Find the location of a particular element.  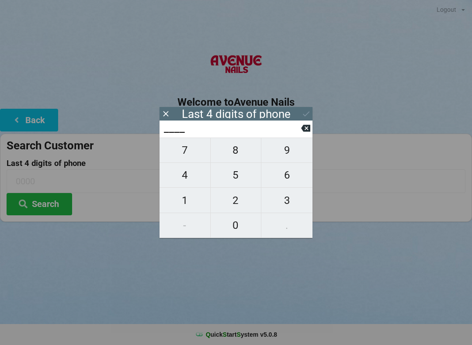

span: 2 is located at coordinates (236, 201).